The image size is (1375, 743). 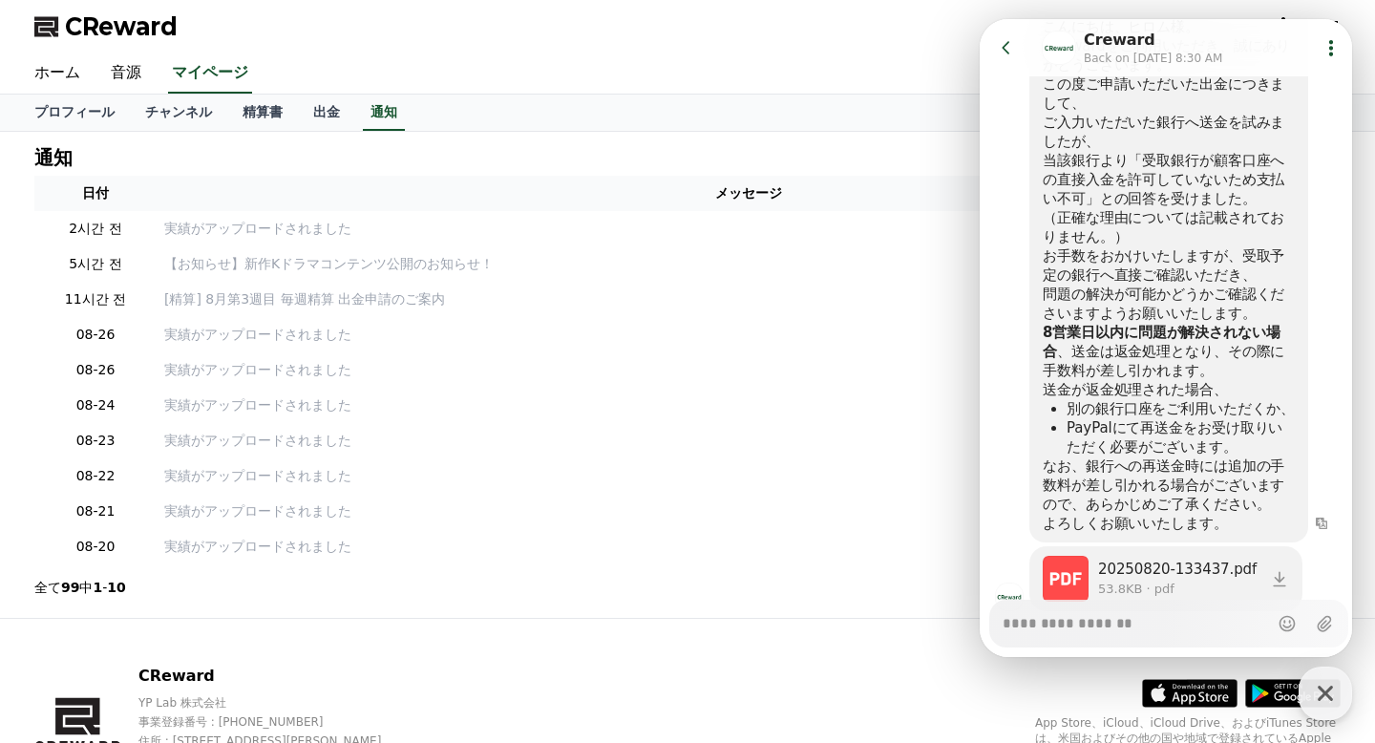 I want to click on p: 全て 中 -, so click(x=80, y=587).